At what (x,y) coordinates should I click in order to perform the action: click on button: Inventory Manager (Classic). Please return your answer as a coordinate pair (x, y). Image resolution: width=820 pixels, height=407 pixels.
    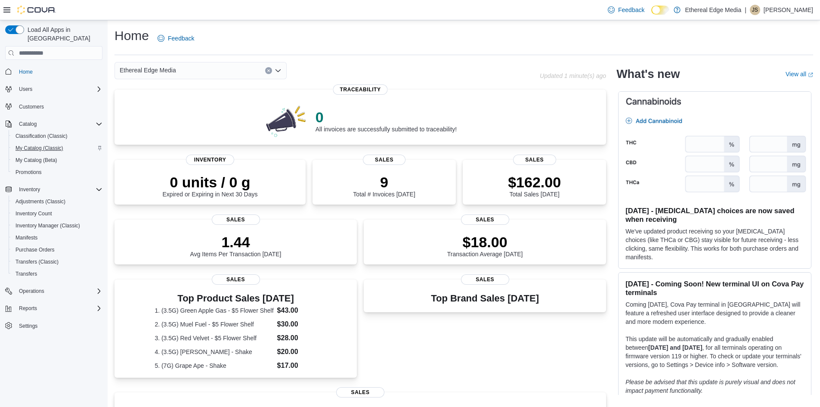
    Looking at the image, I should click on (57, 225).